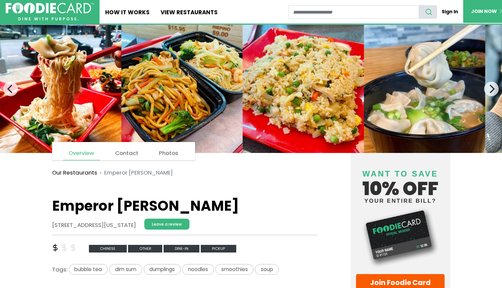 This screenshot has width=502, height=288. I want to click on a: smoothies, so click(235, 269).